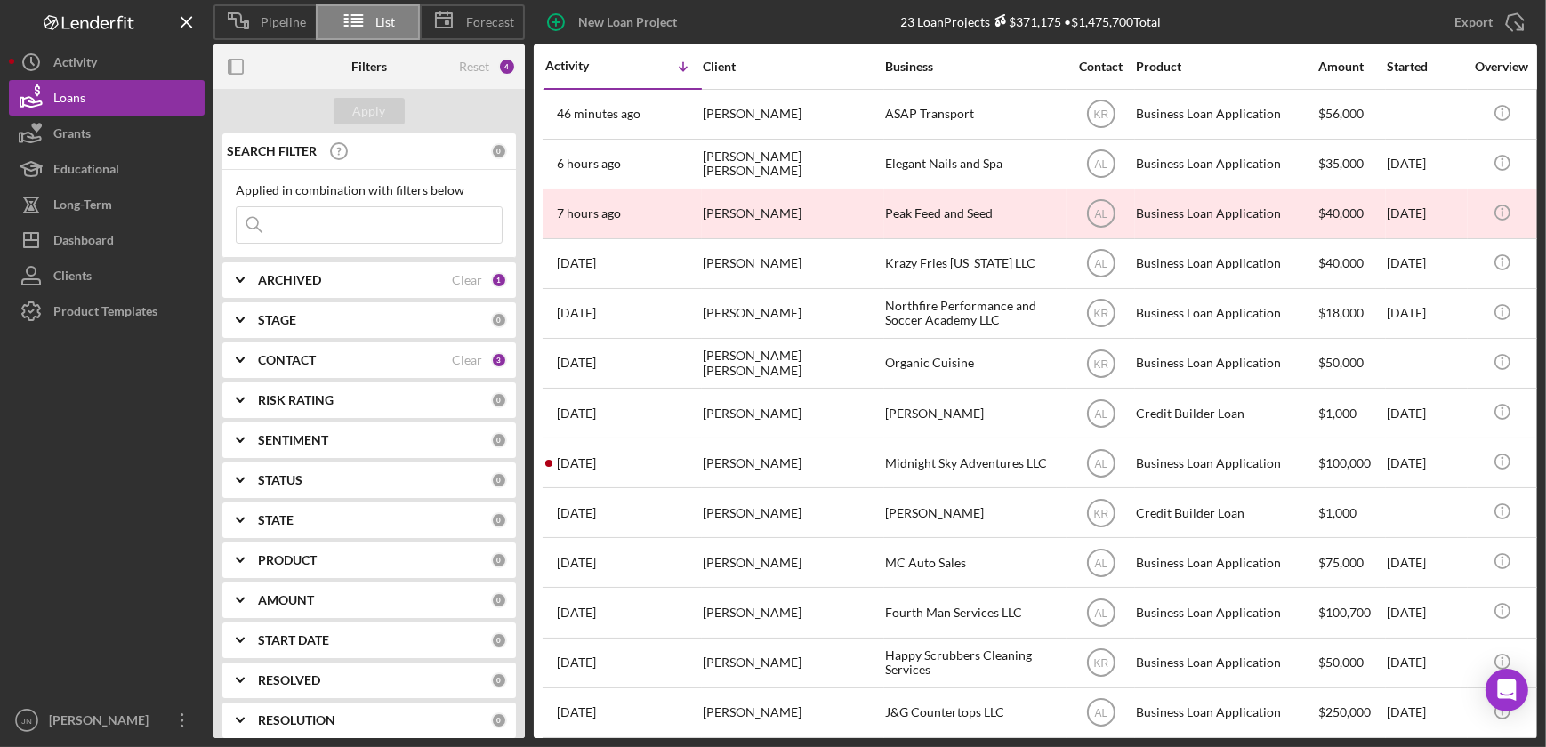 The image size is (1546, 747). What do you see at coordinates (107, 62) in the screenshot?
I see `button: Activity` at bounding box center [107, 62].